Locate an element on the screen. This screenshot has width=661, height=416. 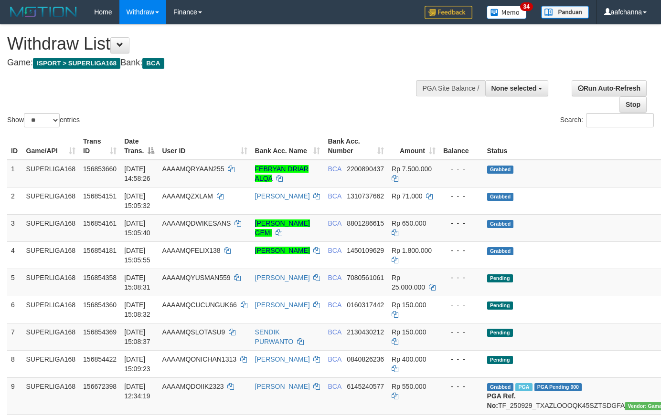
span: AAAAMQDOIIK2323 is located at coordinates (192, 387).